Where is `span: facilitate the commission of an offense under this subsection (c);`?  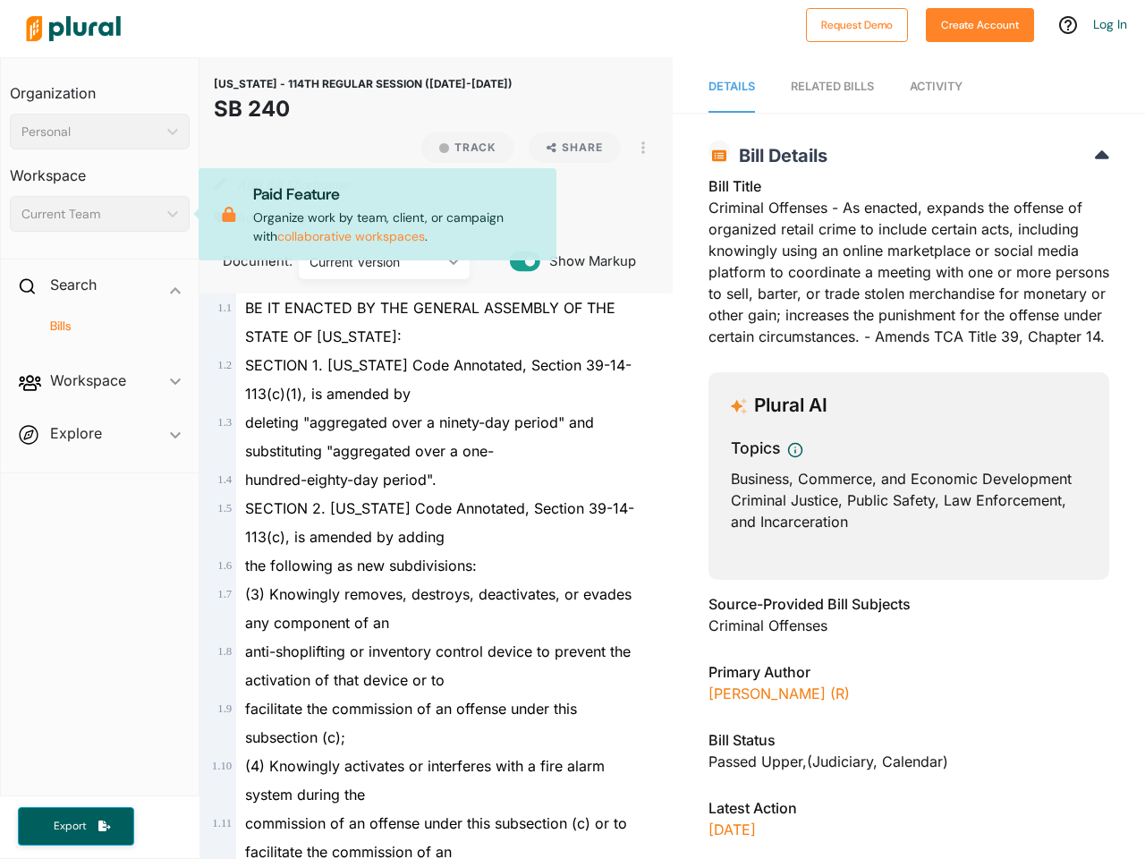
span: facilitate the commission of an offense under this subsection (c); is located at coordinates (411, 723).